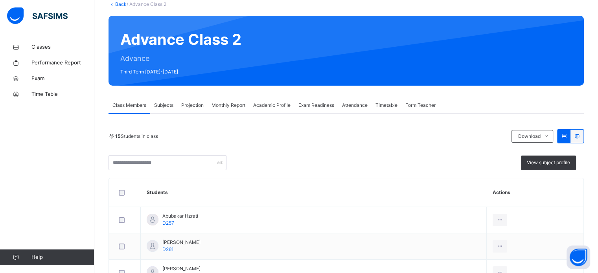 This screenshot has width=598, height=273. I want to click on span: Projection, so click(192, 105).